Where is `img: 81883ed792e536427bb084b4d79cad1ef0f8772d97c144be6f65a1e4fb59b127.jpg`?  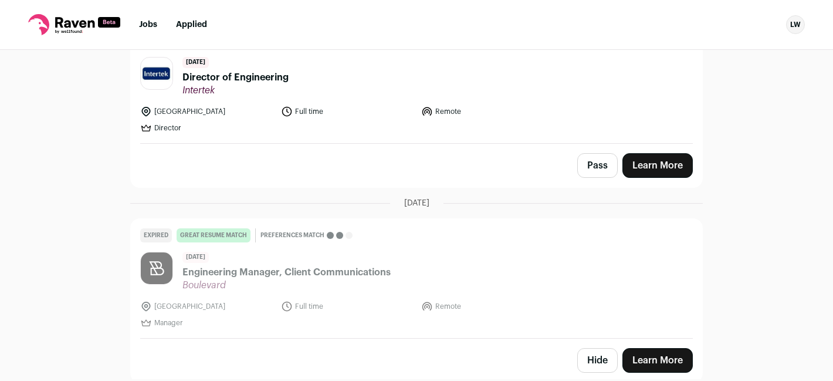 img: 81883ed792e536427bb084b4d79cad1ef0f8772d97c144be6f65a1e4fb59b127.jpg is located at coordinates (157, 73).